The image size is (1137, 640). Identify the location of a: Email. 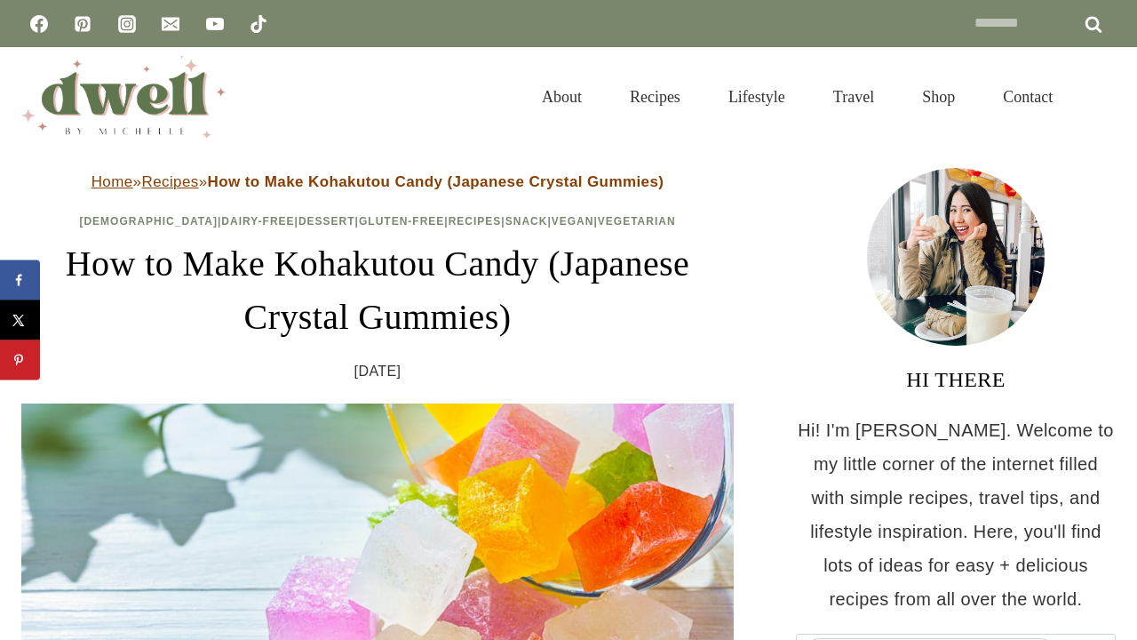
(171, 24).